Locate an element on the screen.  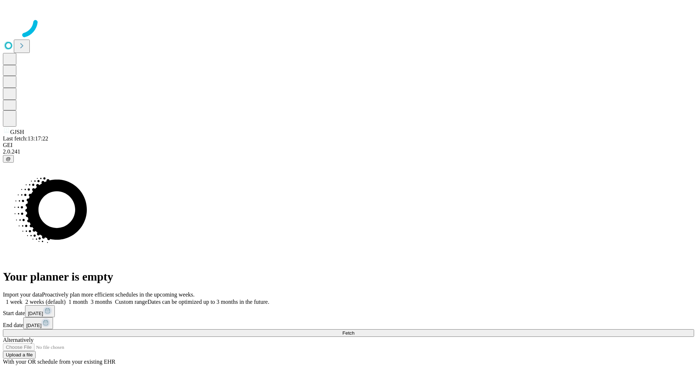
span: 1 month is located at coordinates (78, 302).